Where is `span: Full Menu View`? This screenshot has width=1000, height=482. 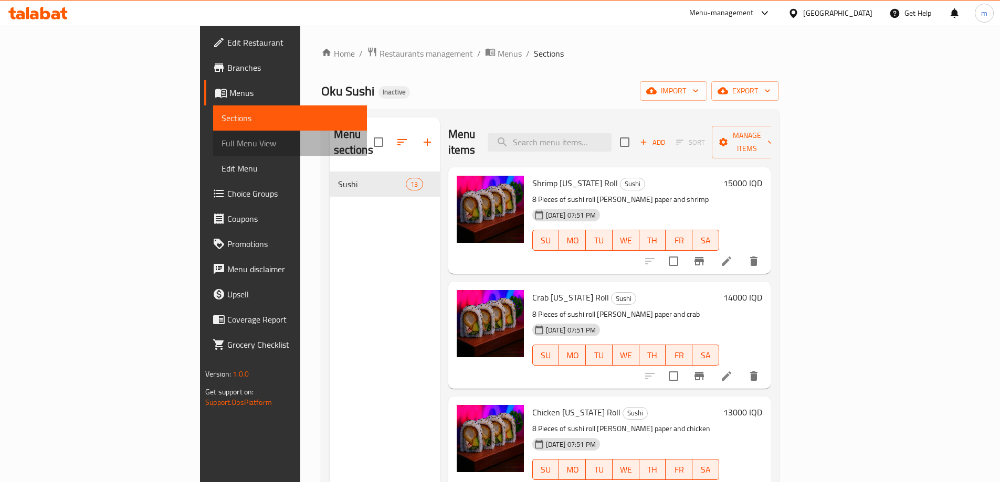
span: Full Menu View is located at coordinates (290, 143).